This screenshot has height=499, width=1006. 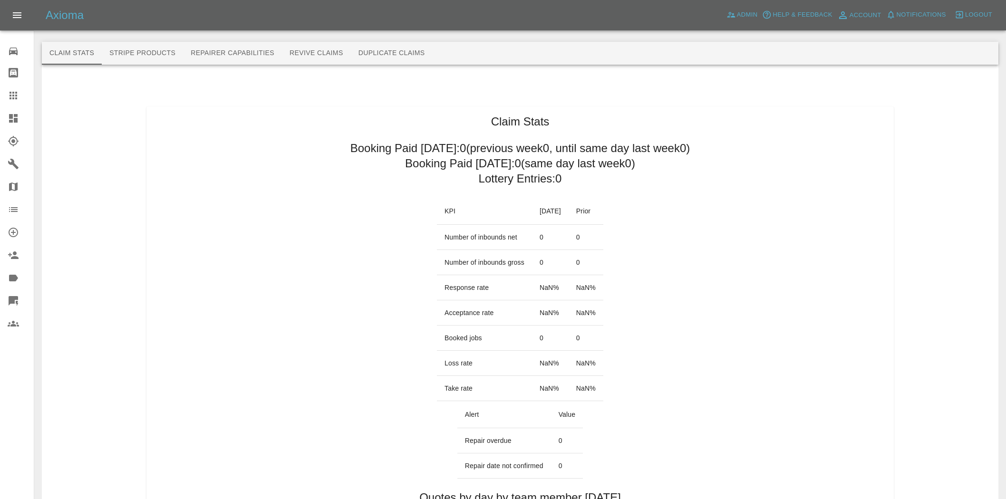 What do you see at coordinates (742, 15) in the screenshot?
I see `a: Admin` at bounding box center [742, 15].